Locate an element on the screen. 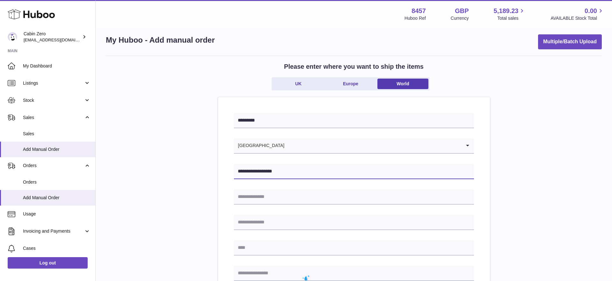 The image size is (612, 281). span: Cases is located at coordinates (57, 248).